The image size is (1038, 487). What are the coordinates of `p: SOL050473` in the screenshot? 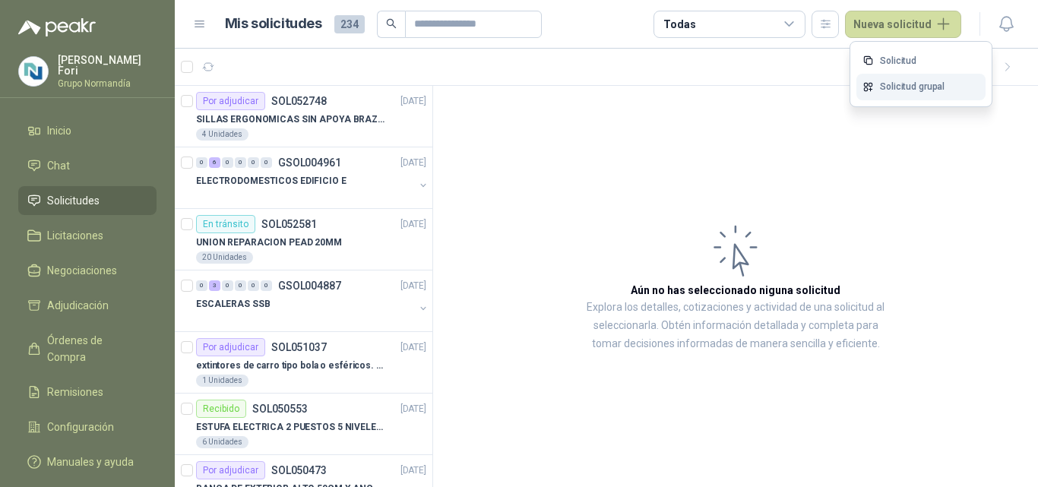 It's located at (299, 470).